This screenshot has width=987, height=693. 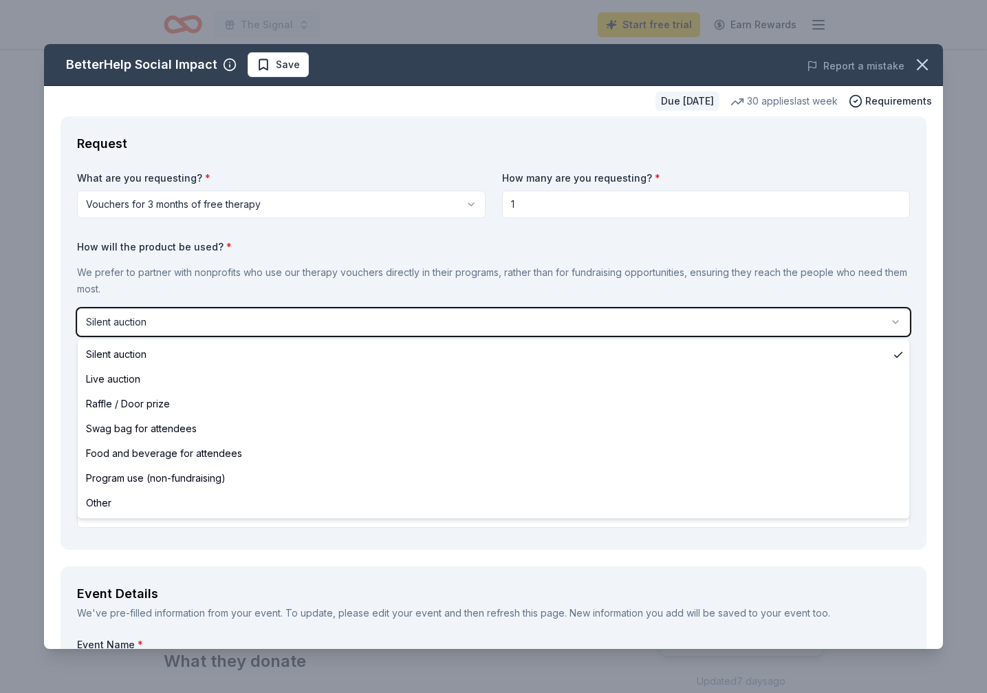 What do you see at coordinates (98, 503) in the screenshot?
I see `span: Other` at bounding box center [98, 503].